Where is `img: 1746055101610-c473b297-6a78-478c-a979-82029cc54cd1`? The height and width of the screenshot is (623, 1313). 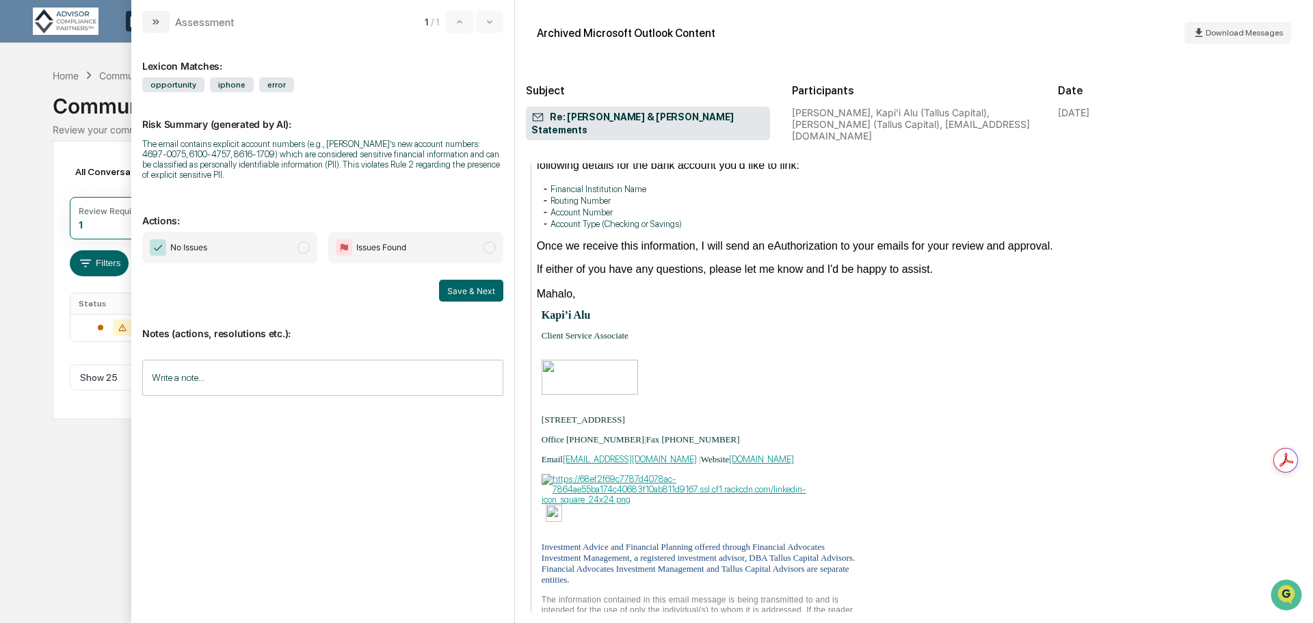
img: 1746055101610-c473b297-6a78-478c-a979-82029cc54cd1 is located at coordinates (26, 117).